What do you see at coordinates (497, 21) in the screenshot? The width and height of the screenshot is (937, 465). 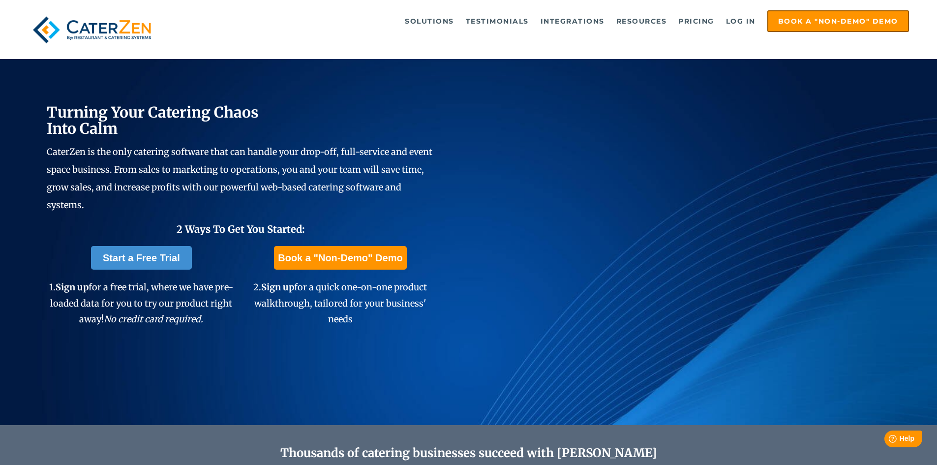 I see `a: Testimonials` at bounding box center [497, 21].